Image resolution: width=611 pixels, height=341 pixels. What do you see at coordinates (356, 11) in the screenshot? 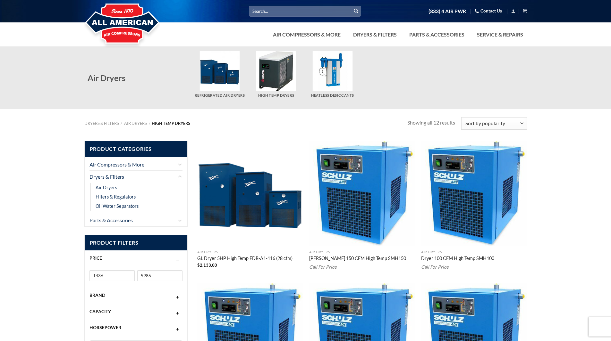
I see `button: Submit` at bounding box center [356, 11].